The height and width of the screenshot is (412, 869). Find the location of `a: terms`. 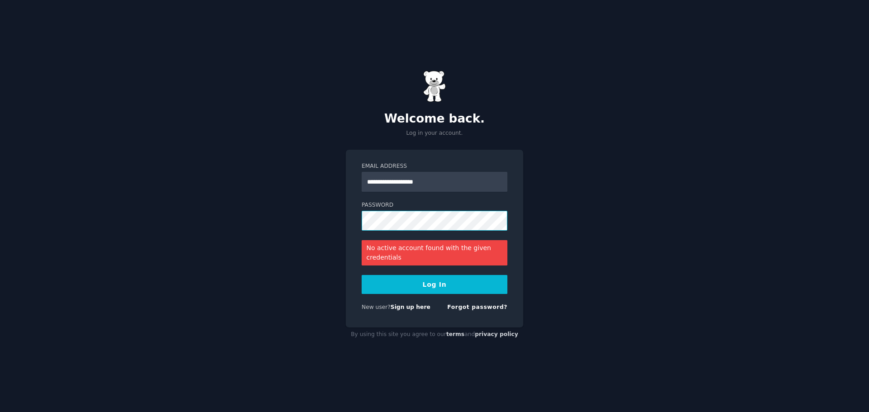

a: terms is located at coordinates (455, 335).